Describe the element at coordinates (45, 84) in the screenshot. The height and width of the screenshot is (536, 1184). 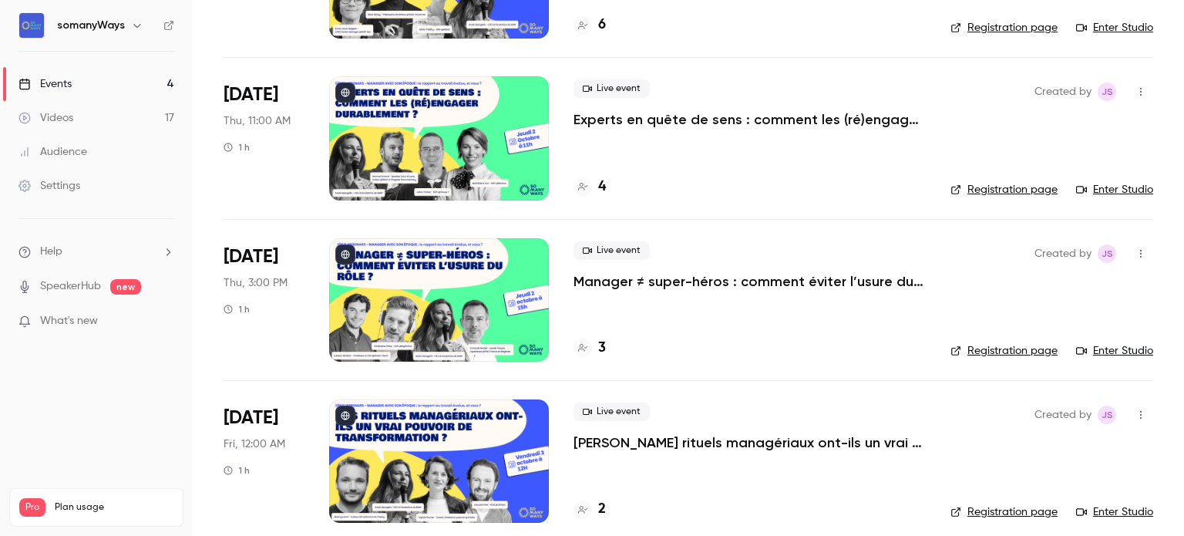
I see `div: Events` at that location.